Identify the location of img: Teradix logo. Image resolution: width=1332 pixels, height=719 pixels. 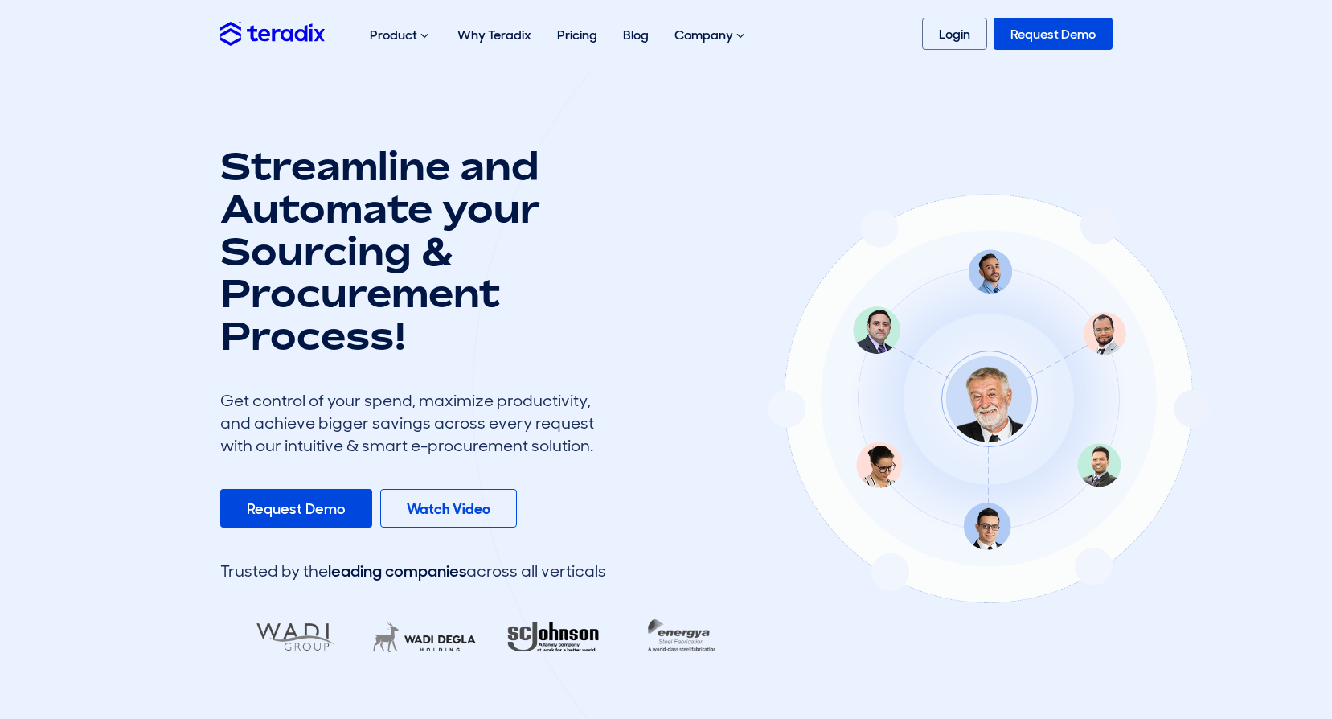
(273, 33).